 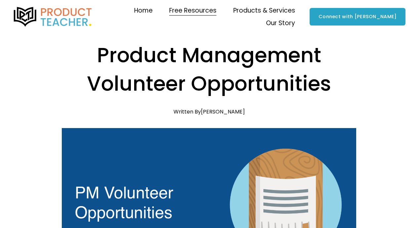 I want to click on div: Written By, so click(x=209, y=111).